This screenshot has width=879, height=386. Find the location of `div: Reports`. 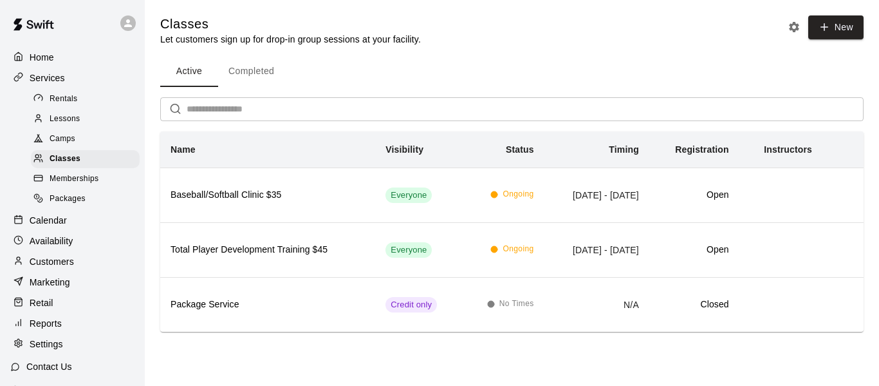

div: Reports is located at coordinates (72, 323).